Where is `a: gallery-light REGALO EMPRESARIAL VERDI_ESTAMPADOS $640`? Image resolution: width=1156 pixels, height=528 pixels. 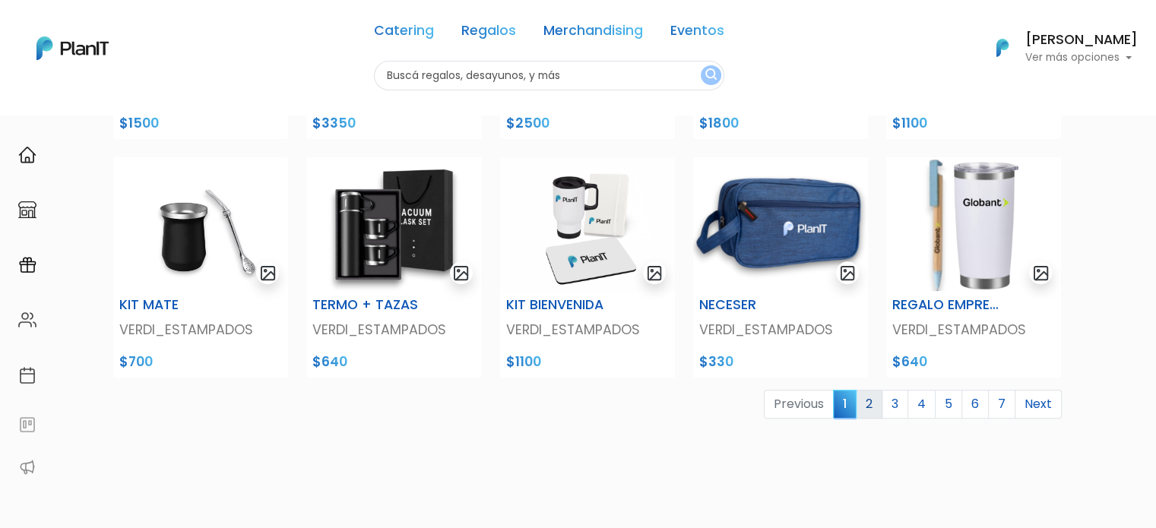 a: gallery-light REGALO EMPRESARIAL VERDI_ESTAMPADOS $640 is located at coordinates (974, 268).